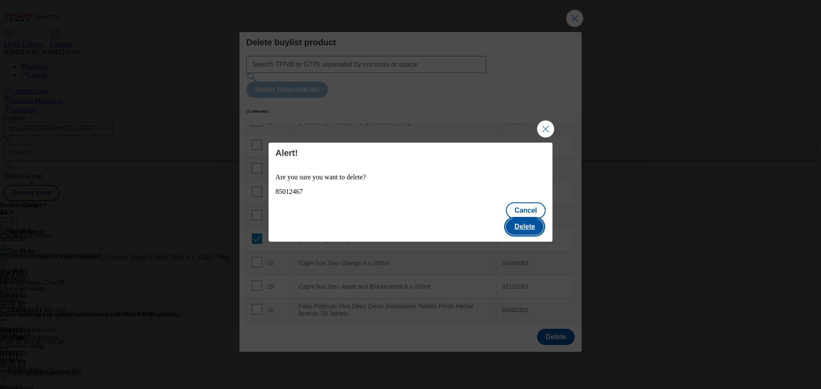 The height and width of the screenshot is (389, 821). What do you see at coordinates (410, 192) in the screenshot?
I see `div: Modal` at bounding box center [410, 192].